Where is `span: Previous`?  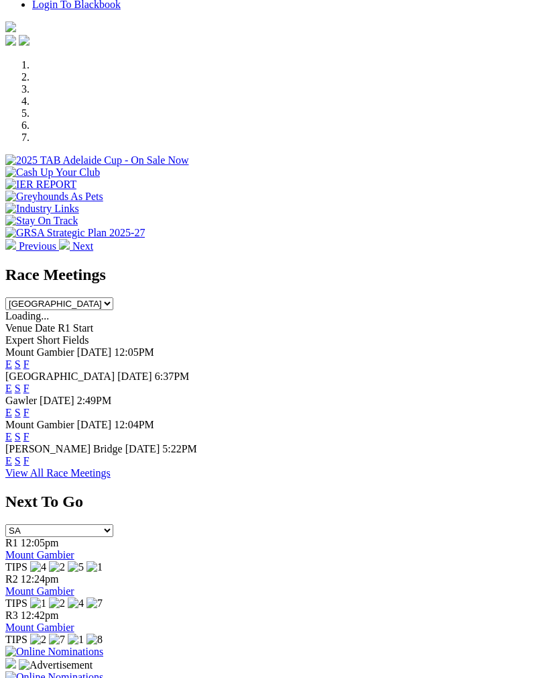 span: Previous is located at coordinates (38, 246).